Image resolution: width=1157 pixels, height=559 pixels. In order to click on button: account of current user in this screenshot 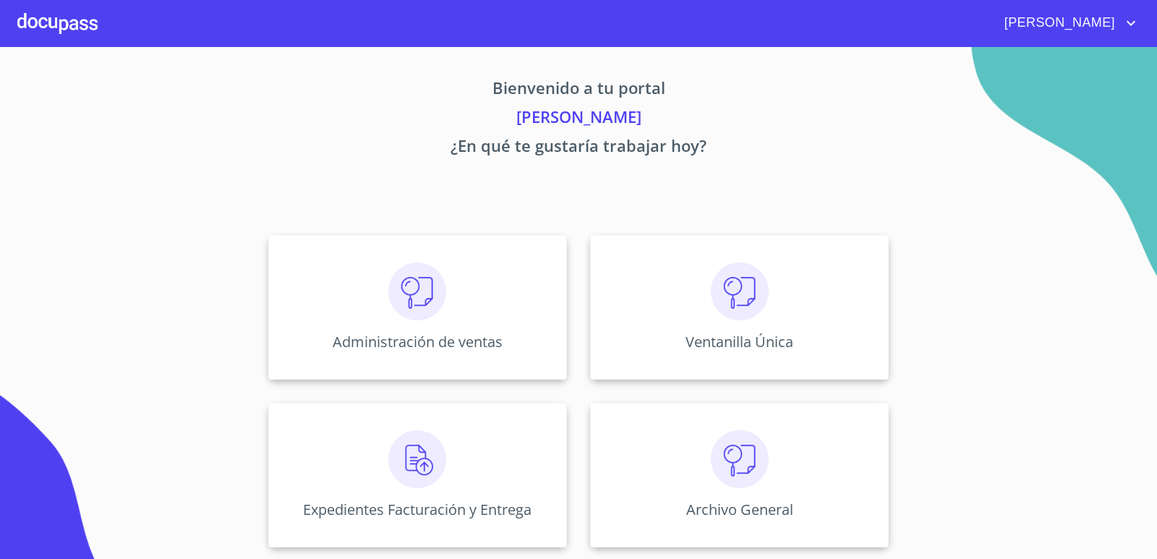, I will do `click(1066, 23)`.